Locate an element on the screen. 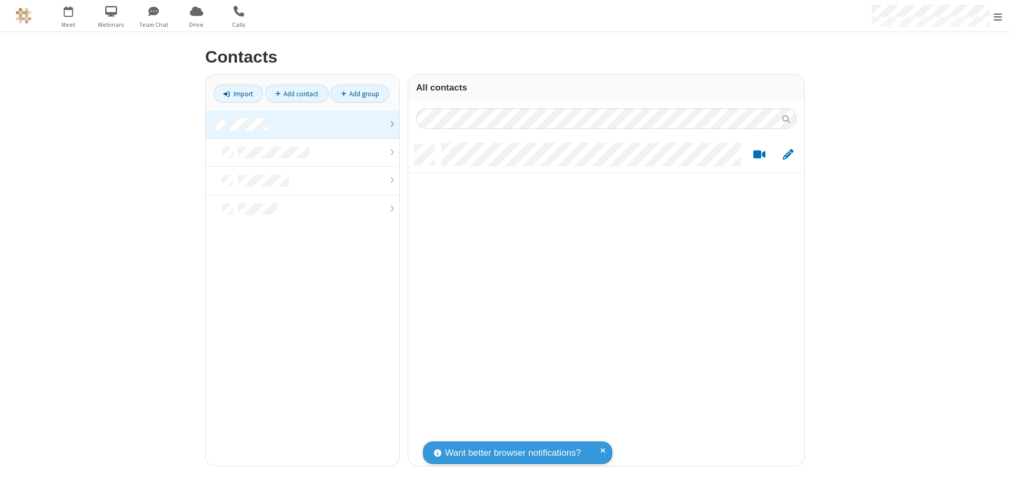  button: Edit is located at coordinates (788, 155).